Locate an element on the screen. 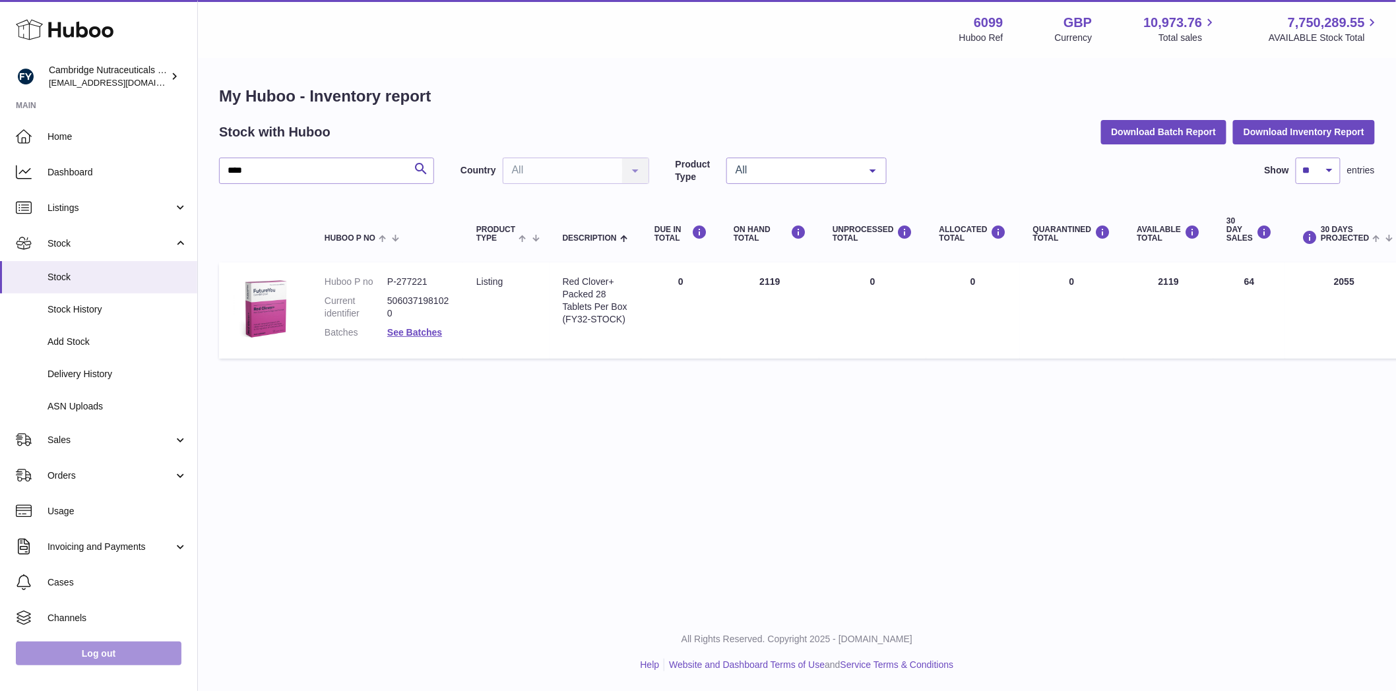 This screenshot has height=691, width=1396. dt: Huboo P no is located at coordinates (355, 282).